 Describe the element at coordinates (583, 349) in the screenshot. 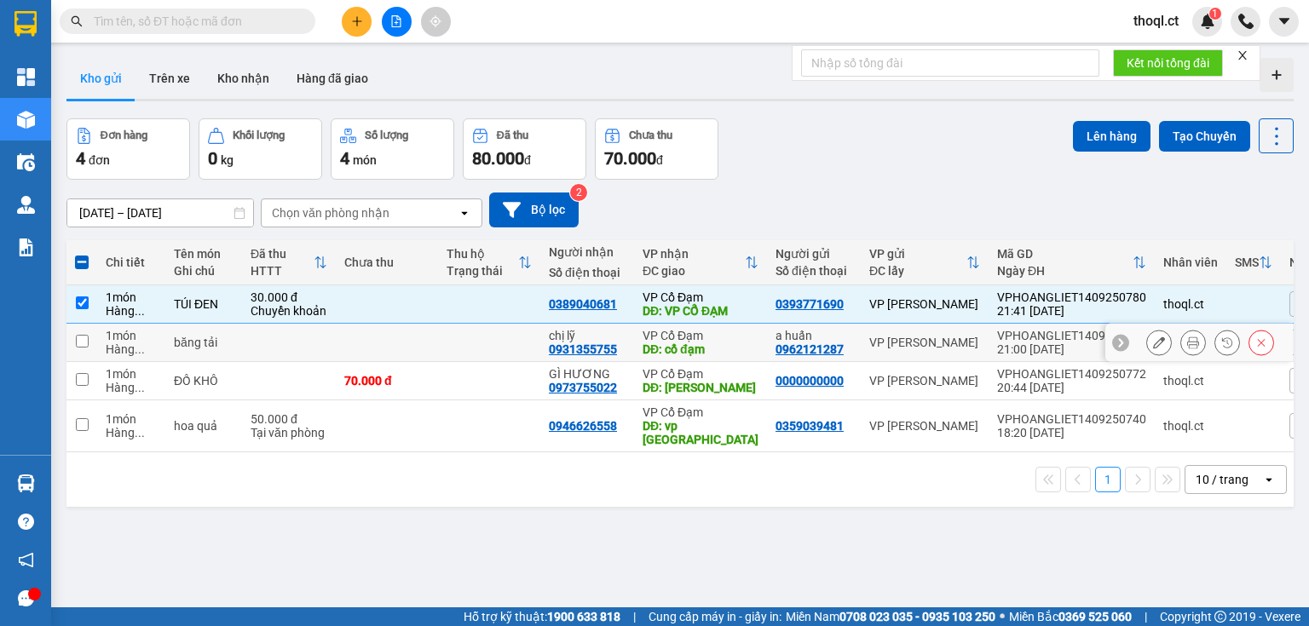

I see `div: 0931355755` at that location.